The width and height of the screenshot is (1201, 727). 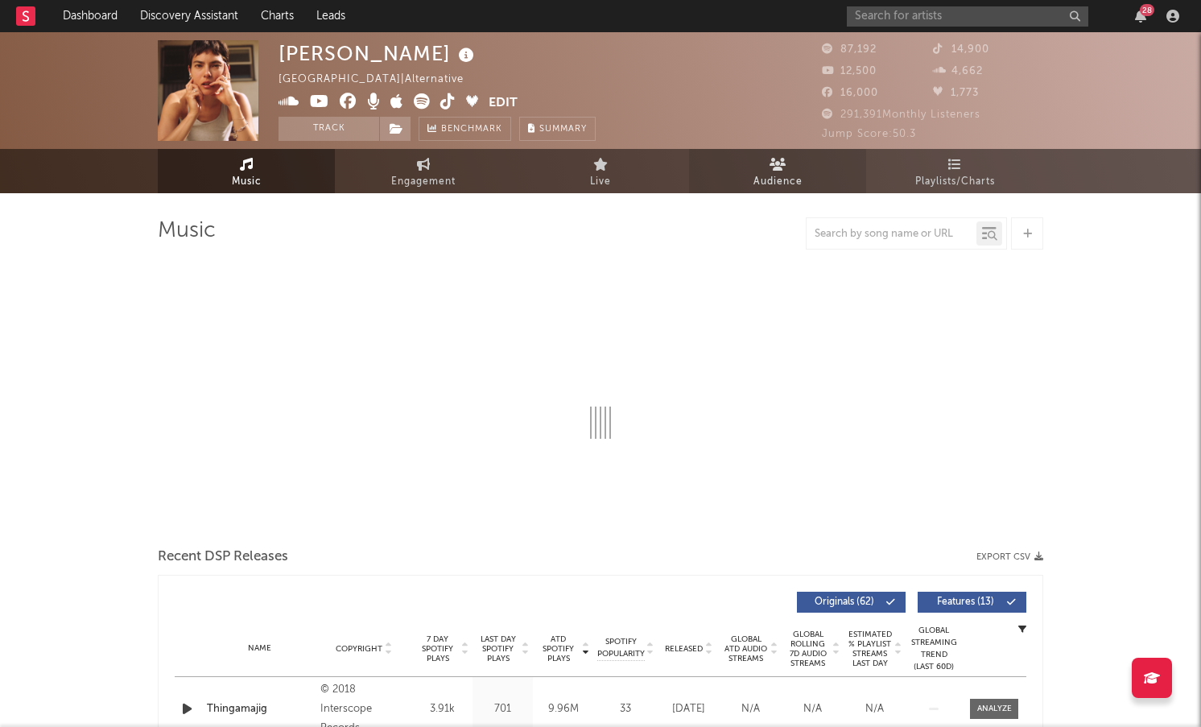 I want to click on span: 291,391 Monthly Listeners, so click(x=901, y=114).